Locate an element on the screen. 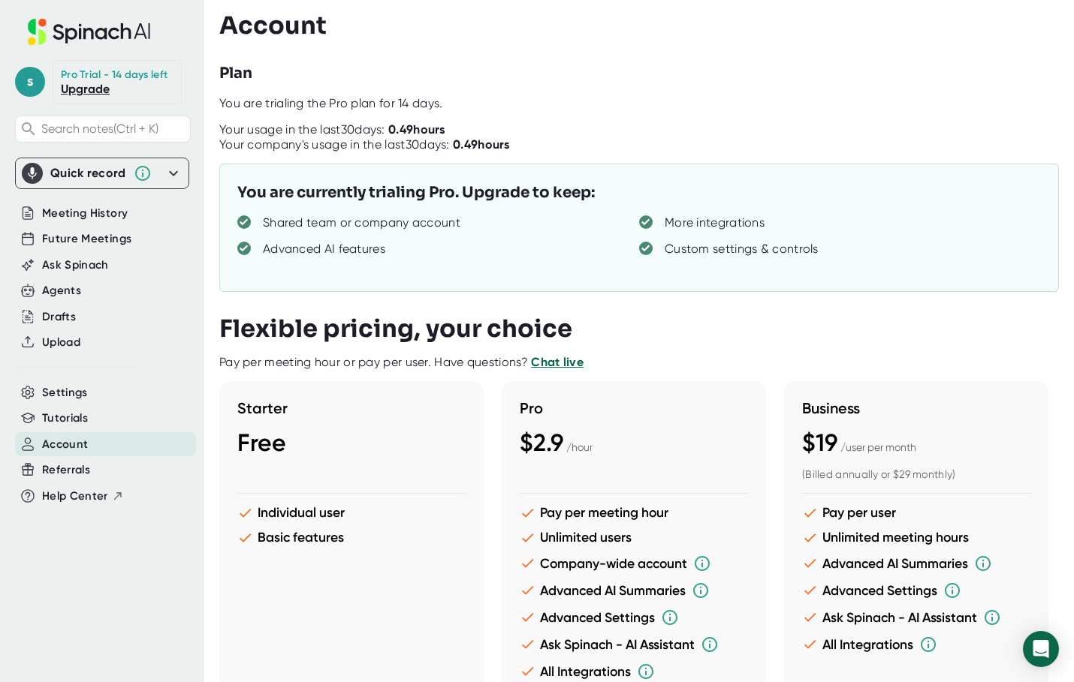 Image resolution: width=1074 pixels, height=682 pixels. button: Account is located at coordinates (65, 444).